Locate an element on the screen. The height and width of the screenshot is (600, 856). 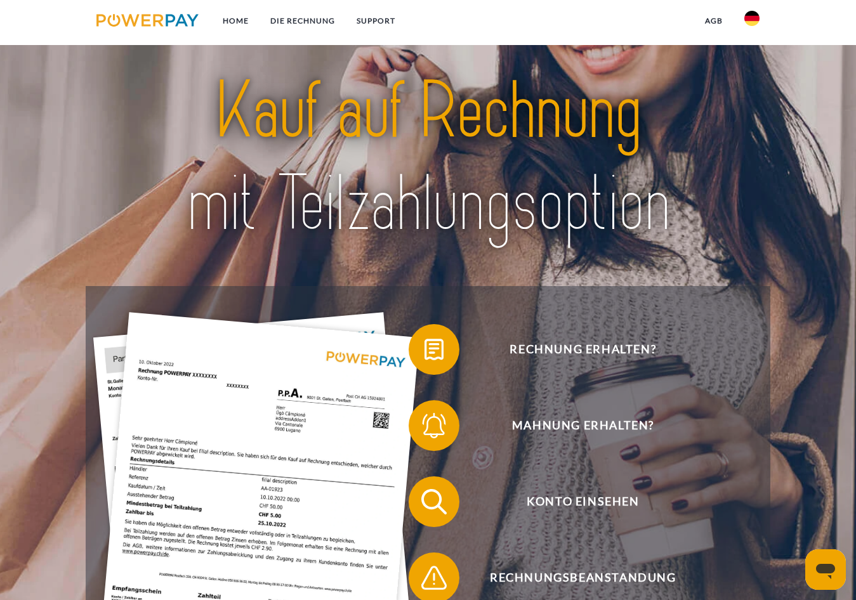
img: qb_bill.svg is located at coordinates (434, 350).